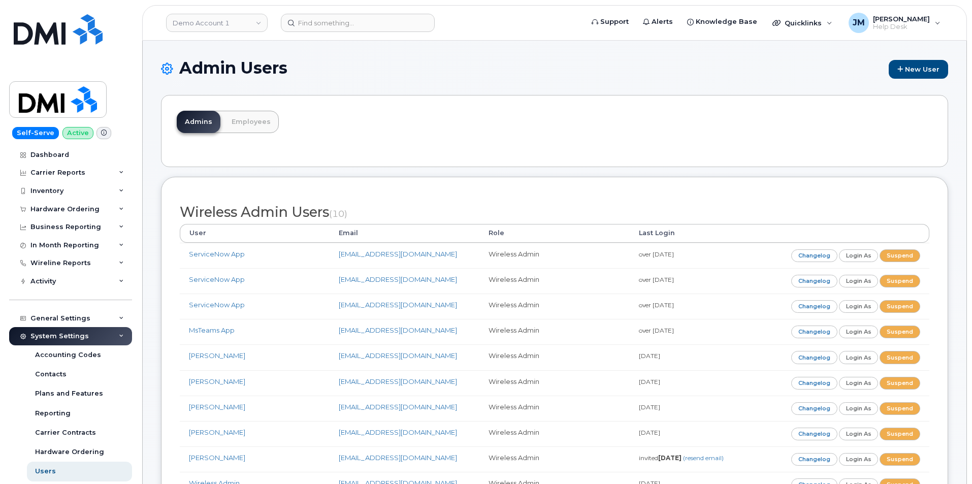 The height and width of the screenshot is (484, 972). What do you see at coordinates (251, 122) in the screenshot?
I see `a: Employees` at bounding box center [251, 122].